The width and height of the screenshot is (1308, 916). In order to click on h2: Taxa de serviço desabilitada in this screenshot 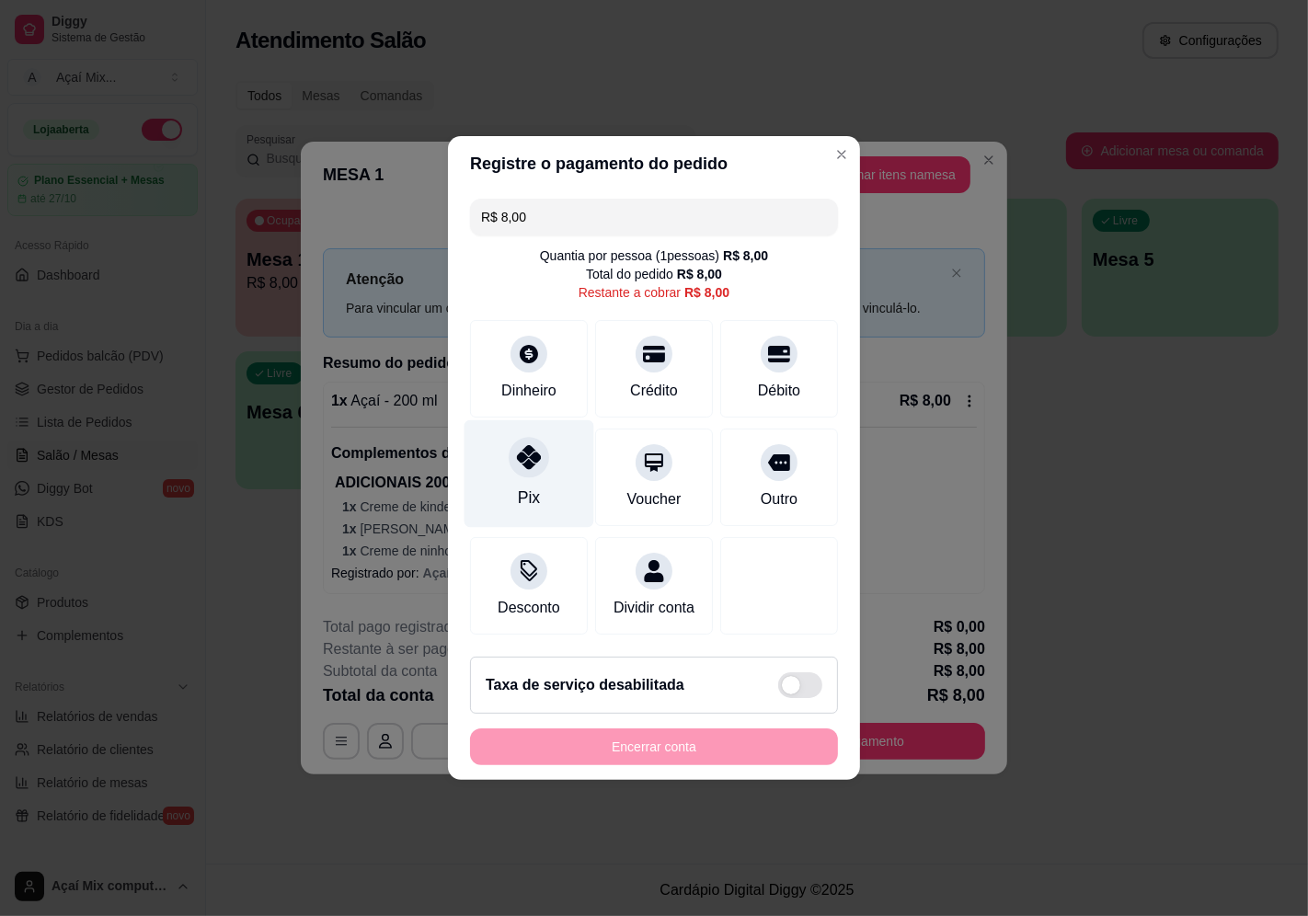, I will do `click(585, 685)`.